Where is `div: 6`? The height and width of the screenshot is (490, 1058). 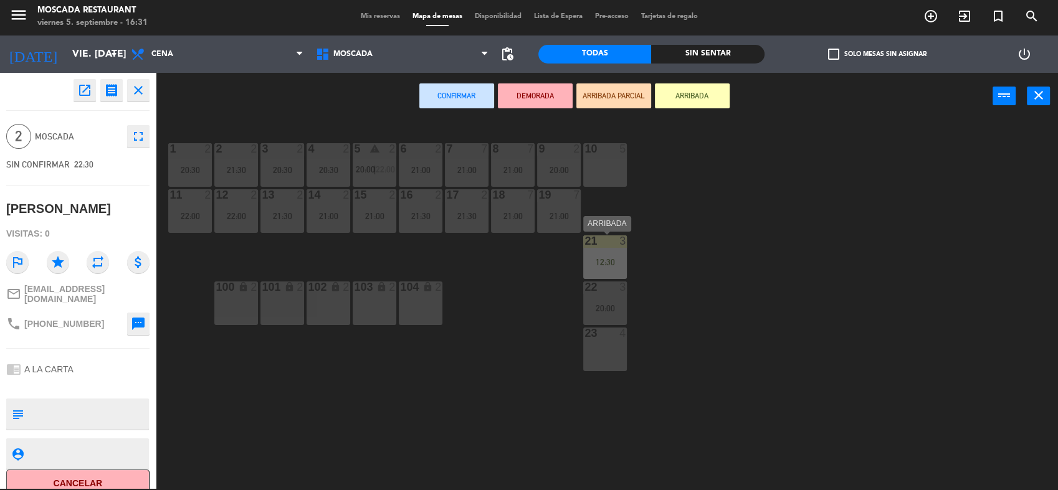 div: 6 is located at coordinates (400, 149).